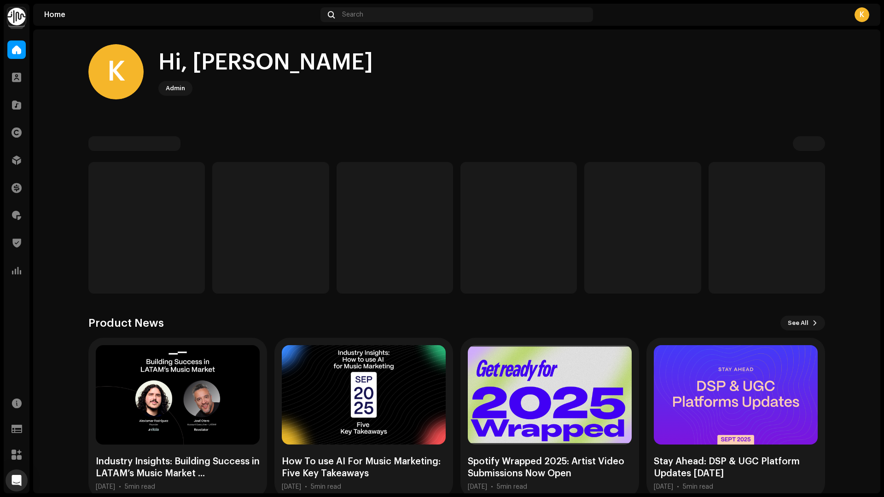 Image resolution: width=884 pixels, height=497 pixels. Describe the element at coordinates (175, 88) in the screenshot. I see `div: Admin` at that location.